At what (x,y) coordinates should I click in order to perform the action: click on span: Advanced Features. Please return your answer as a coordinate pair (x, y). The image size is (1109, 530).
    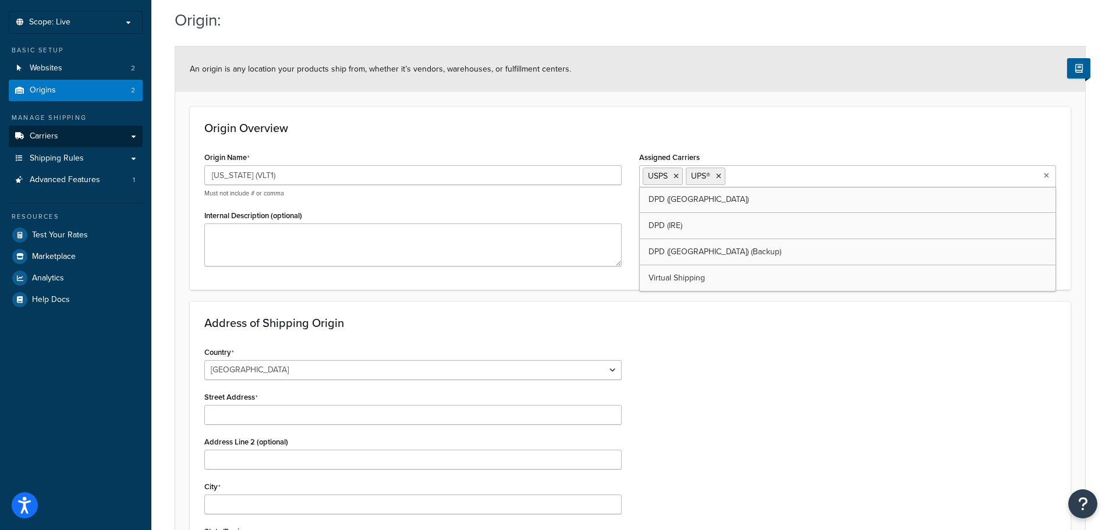
    Looking at the image, I should click on (65, 180).